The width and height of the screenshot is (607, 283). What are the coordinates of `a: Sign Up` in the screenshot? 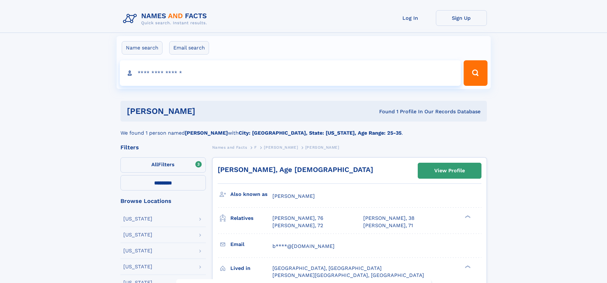 It's located at (462, 18).